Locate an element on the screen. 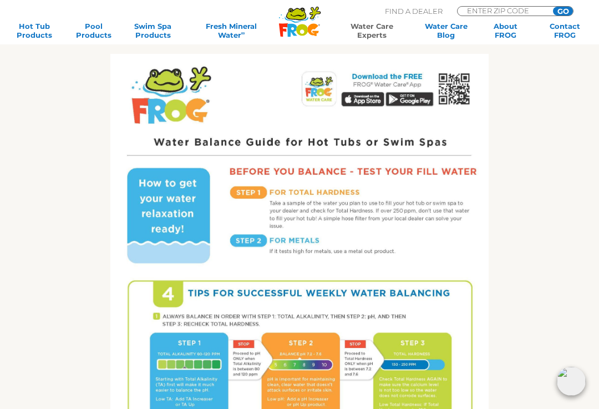 The height and width of the screenshot is (409, 599). p: Find A Dealer is located at coordinates (414, 11).